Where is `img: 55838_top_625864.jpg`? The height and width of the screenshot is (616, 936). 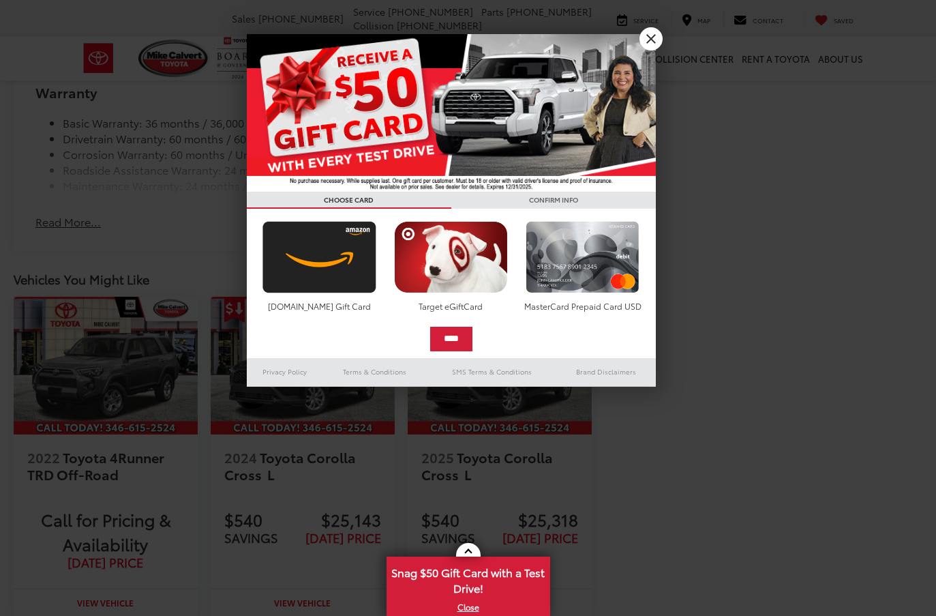 img: 55838_top_625864.jpg is located at coordinates (451, 112).